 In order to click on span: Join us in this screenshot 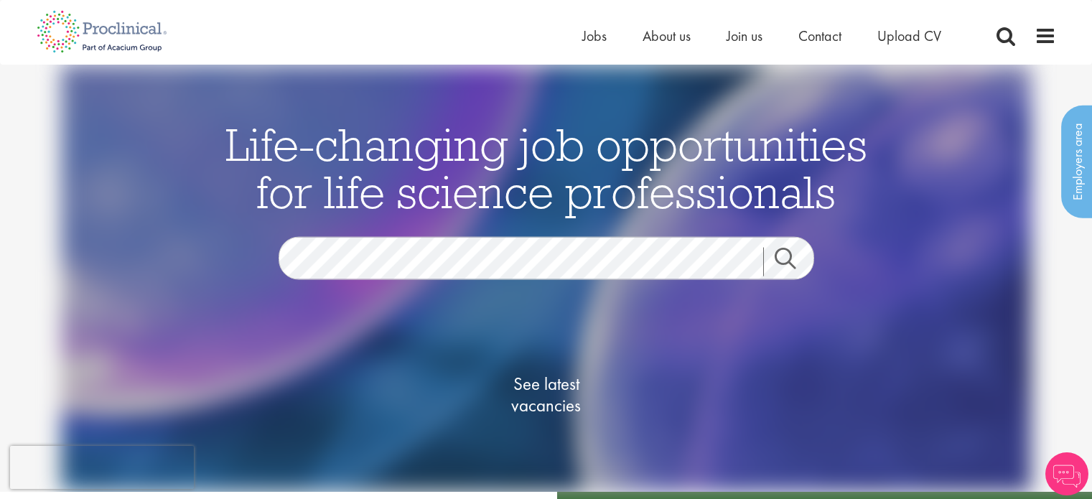, I will do `click(744, 36)`.